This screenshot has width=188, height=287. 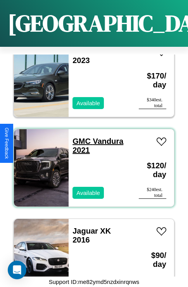 I want to click on p: Support ID: me82ymd5nzdxinrqnws, so click(x=94, y=282).